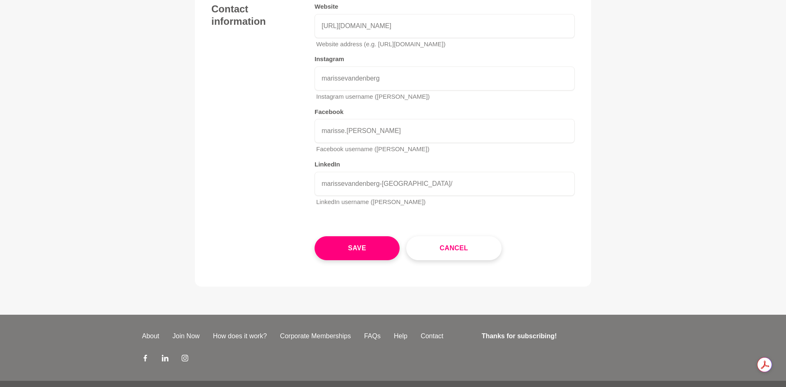  What do you see at coordinates (357, 248) in the screenshot?
I see `button: Save` at bounding box center [357, 248].